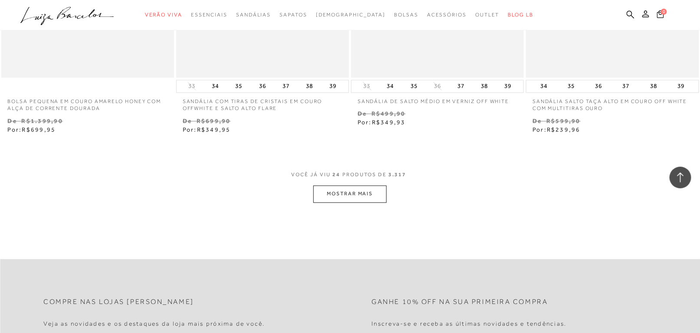 This screenshot has width=700, height=333. What do you see at coordinates (350, 194) in the screenshot?
I see `button: MOSTRAR MAIS` at bounding box center [350, 194].